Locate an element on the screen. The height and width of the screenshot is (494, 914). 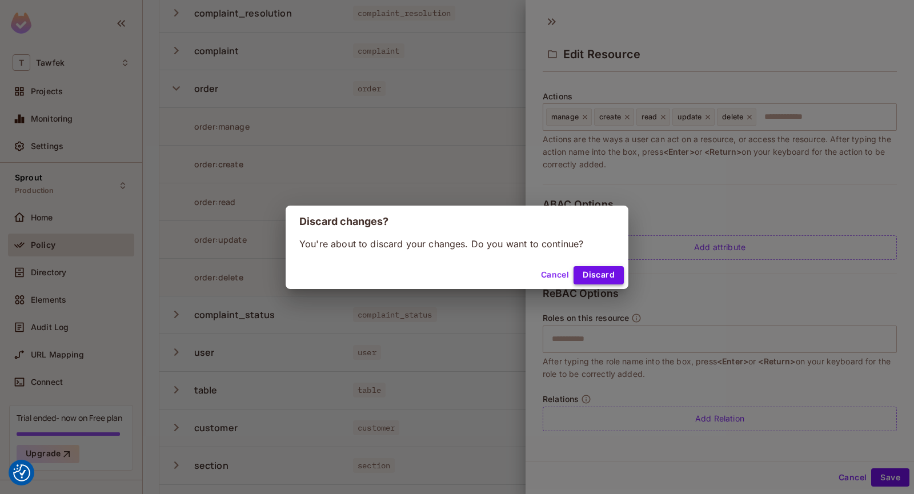
img: Revisit consent button is located at coordinates (22, 473).